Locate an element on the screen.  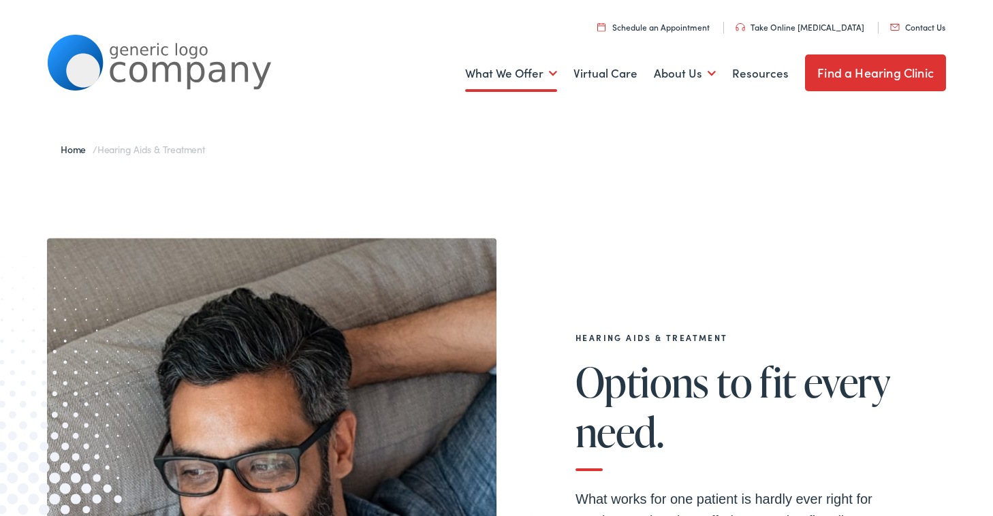
span: every is located at coordinates (847, 382).